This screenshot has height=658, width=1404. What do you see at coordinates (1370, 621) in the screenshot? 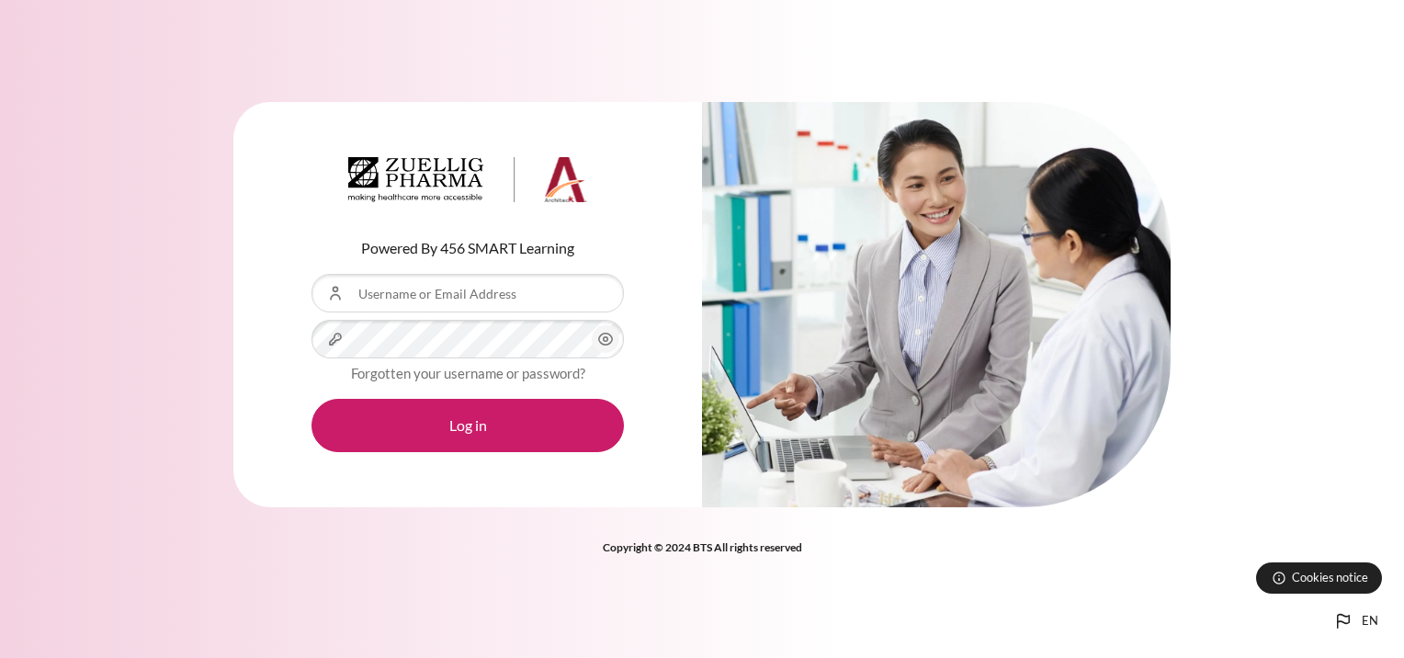
I see `span: en` at bounding box center [1370, 621].